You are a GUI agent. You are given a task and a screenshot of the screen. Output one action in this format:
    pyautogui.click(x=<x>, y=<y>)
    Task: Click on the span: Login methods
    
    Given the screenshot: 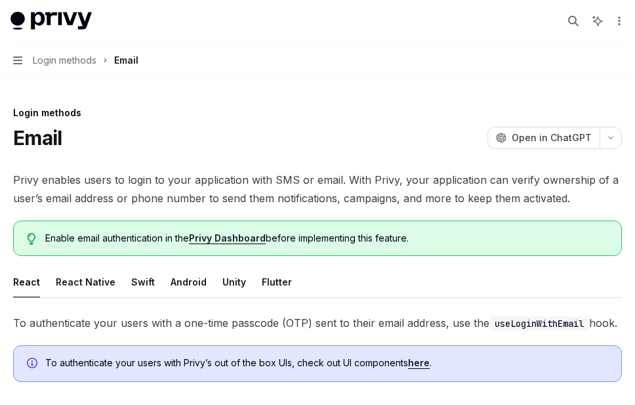 What is the action you would take?
    pyautogui.click(x=64, y=60)
    